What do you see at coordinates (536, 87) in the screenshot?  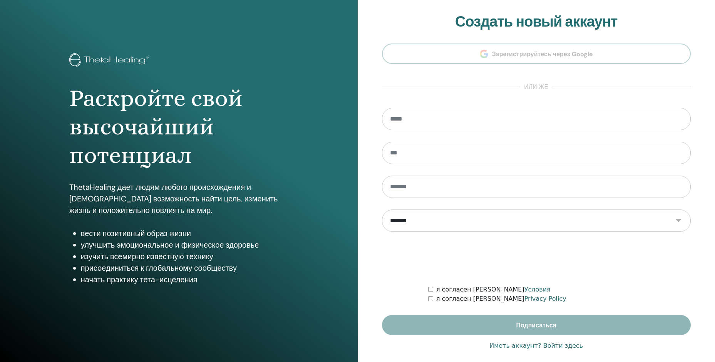 I see `span: или же` at bounding box center [536, 87].